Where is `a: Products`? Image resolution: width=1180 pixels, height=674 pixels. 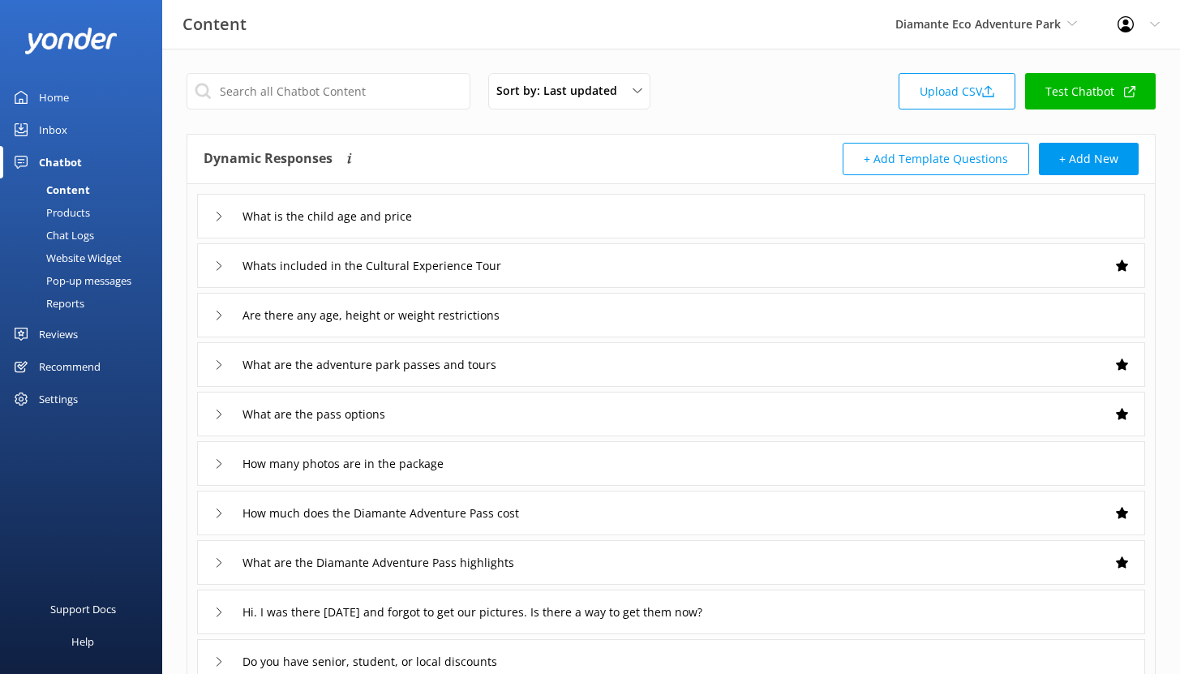
a: Products is located at coordinates (86, 212).